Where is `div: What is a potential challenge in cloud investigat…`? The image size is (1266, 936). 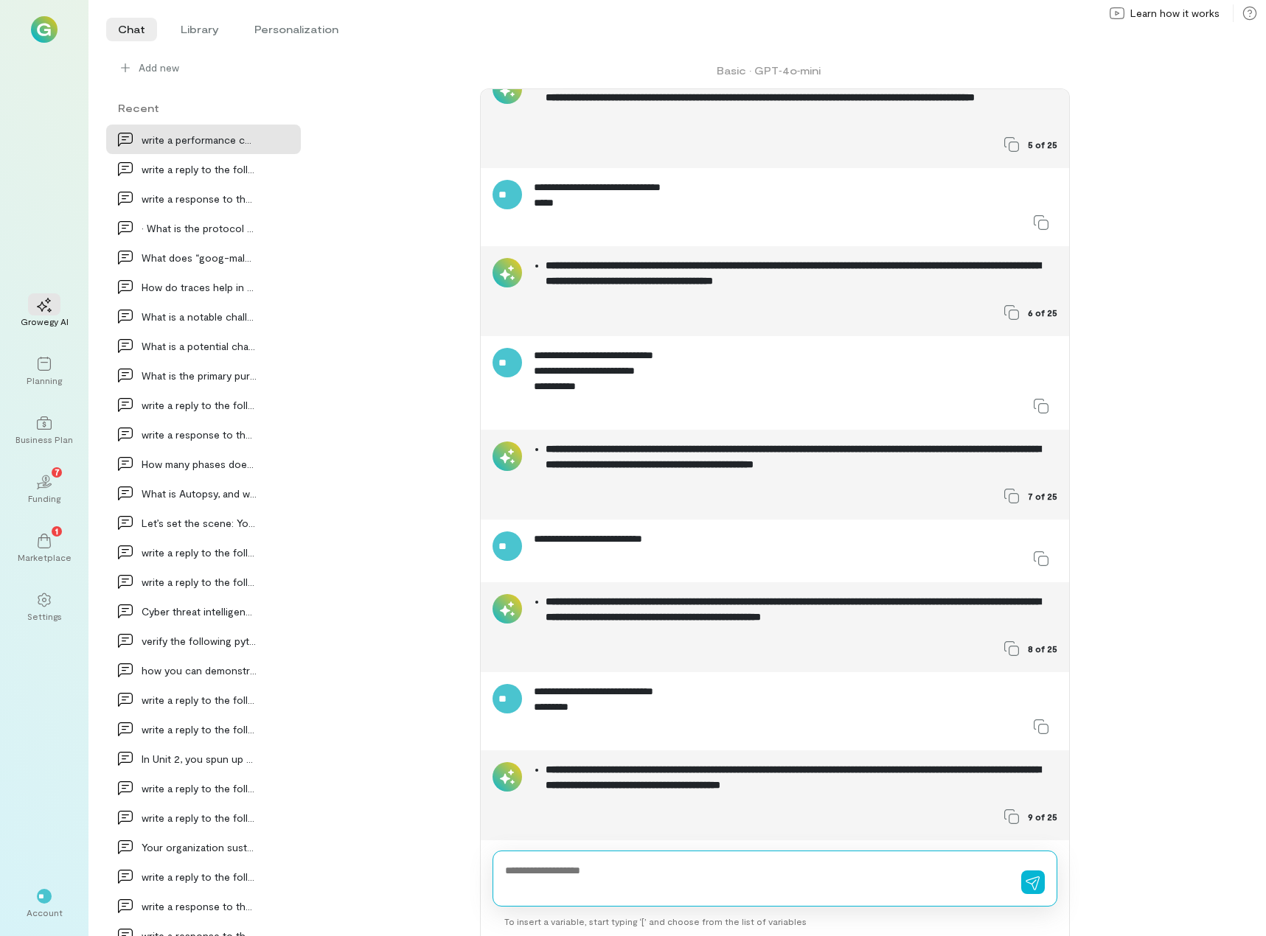 div: What is a potential challenge in cloud investigat… is located at coordinates (199, 346).